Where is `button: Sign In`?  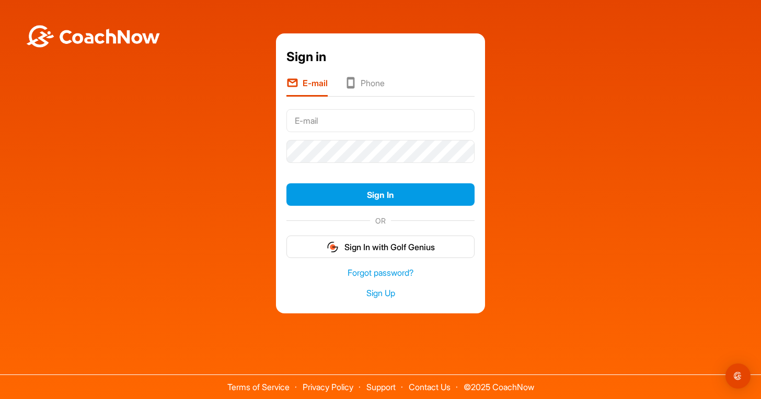
button: Sign In is located at coordinates (381, 194).